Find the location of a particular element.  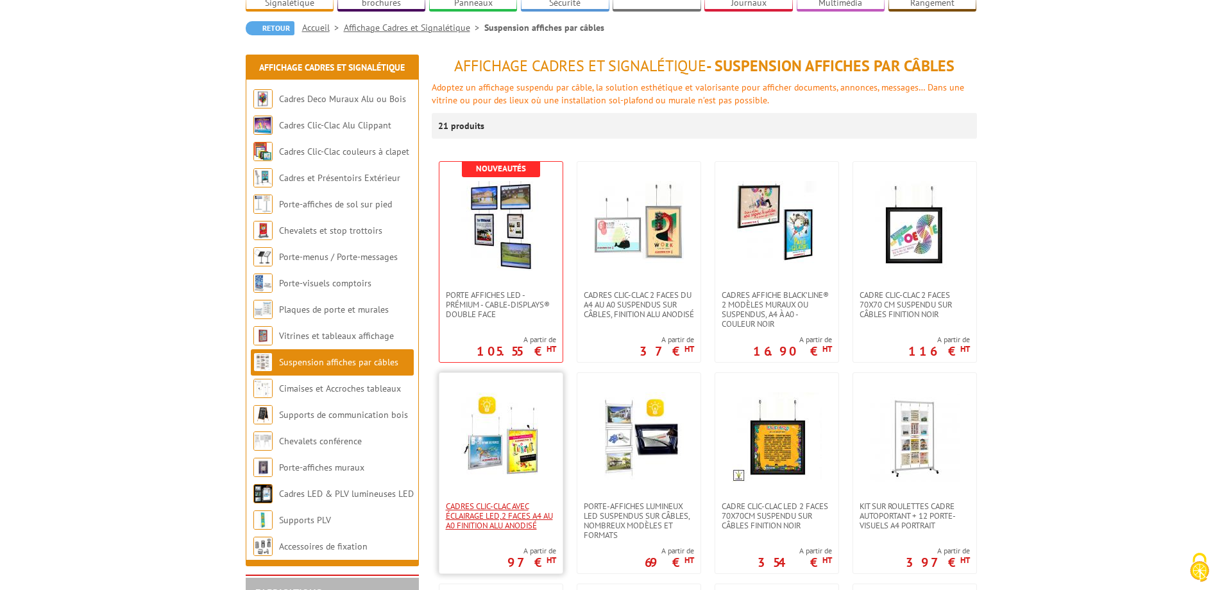

a: Porte-menus / Porte-messages is located at coordinates (338, 257).